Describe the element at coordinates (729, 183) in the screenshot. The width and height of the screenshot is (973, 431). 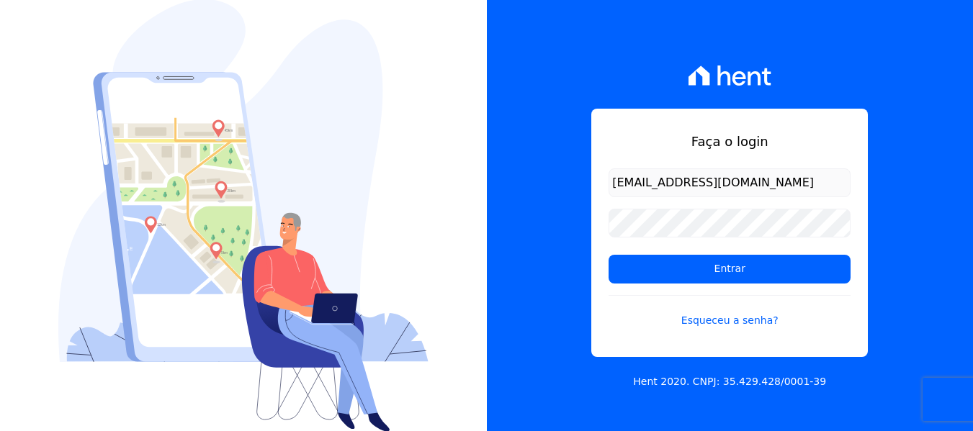
I see `input: Email` at that location.